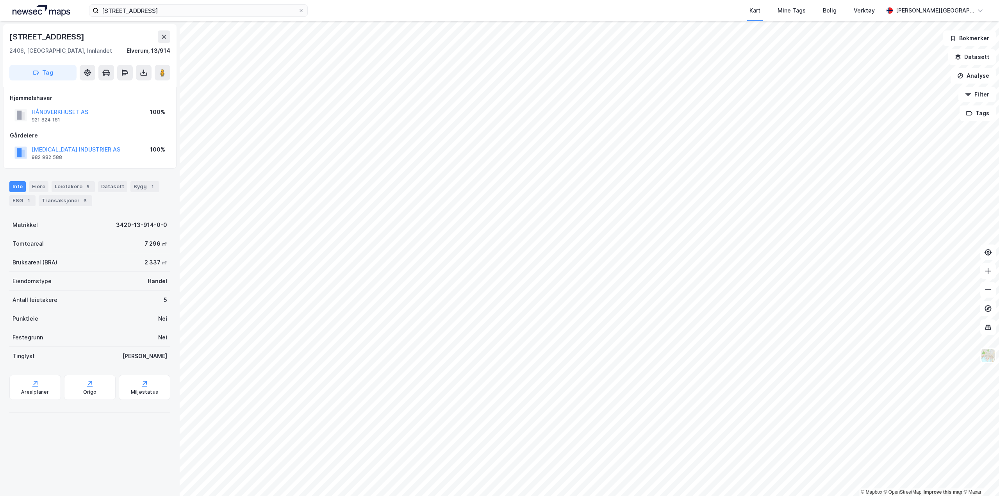 Image resolution: width=999 pixels, height=496 pixels. Describe the element at coordinates (43, 73) in the screenshot. I see `button: Tag` at that location.